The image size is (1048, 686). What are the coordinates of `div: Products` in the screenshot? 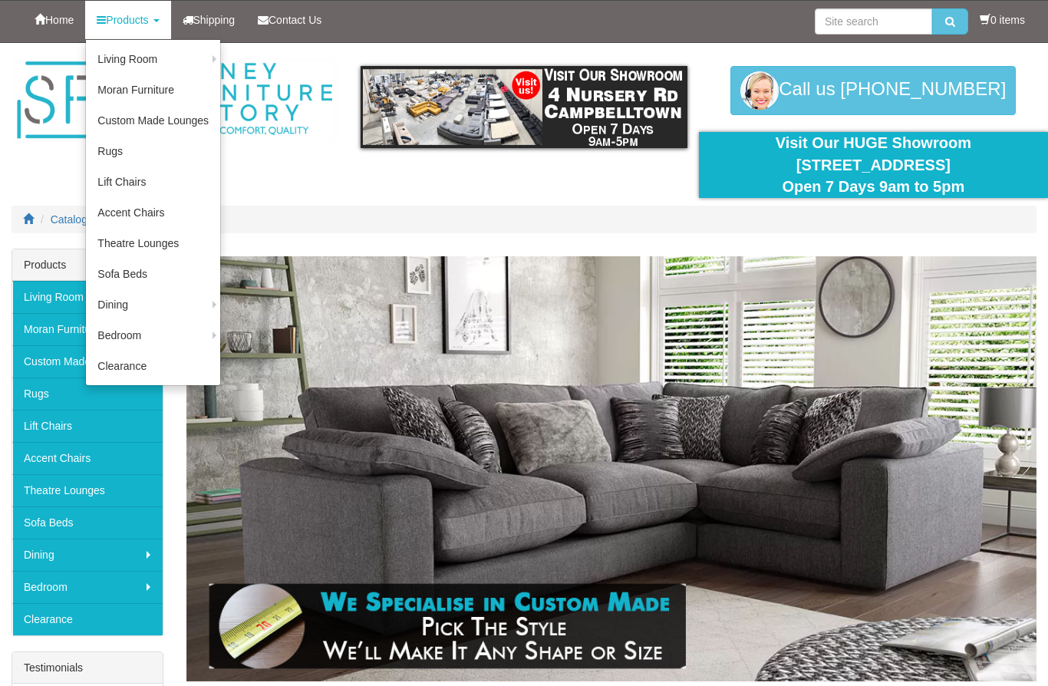 It's located at (87, 265).